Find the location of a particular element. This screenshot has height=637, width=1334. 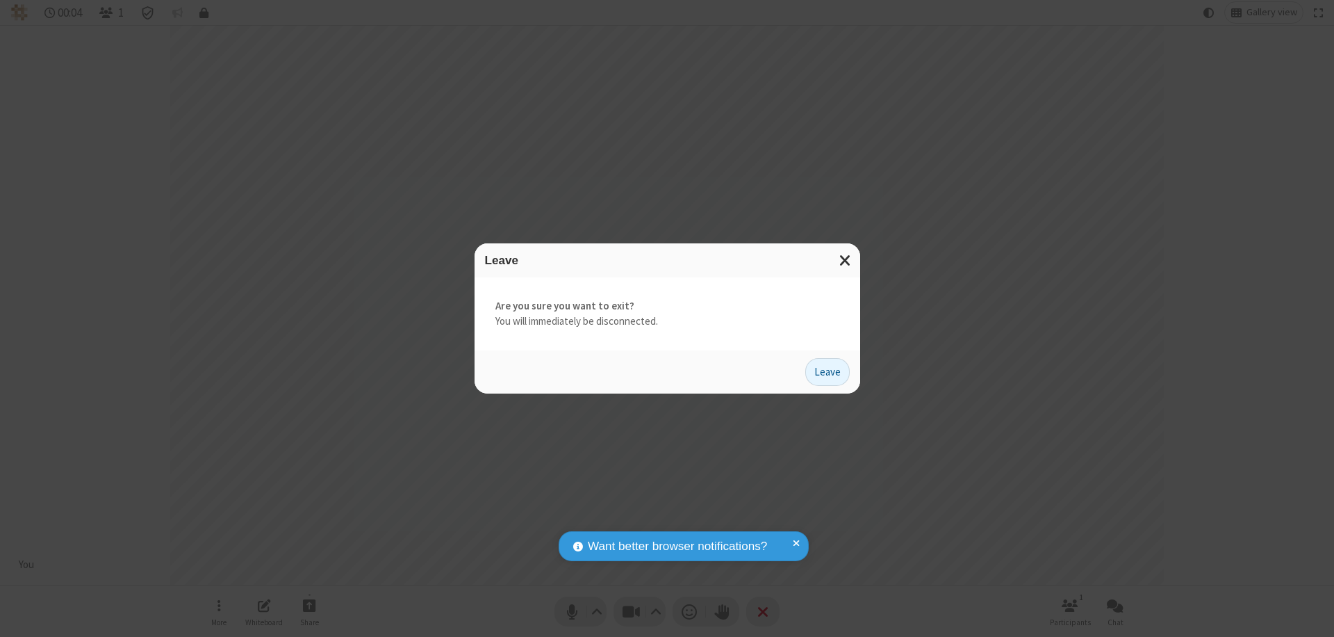

button: Leave is located at coordinates (828, 372).